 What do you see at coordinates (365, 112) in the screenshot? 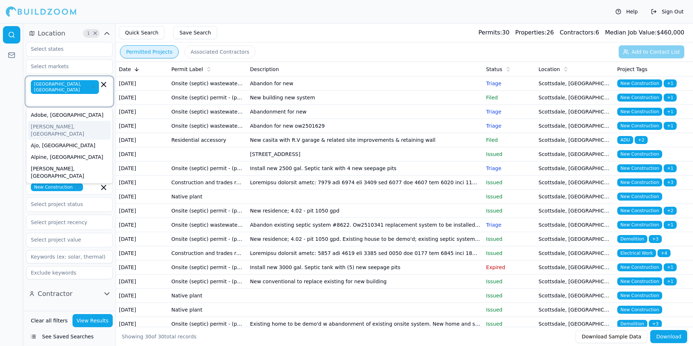
I see `td: Abandonment for new` at bounding box center [365, 112].